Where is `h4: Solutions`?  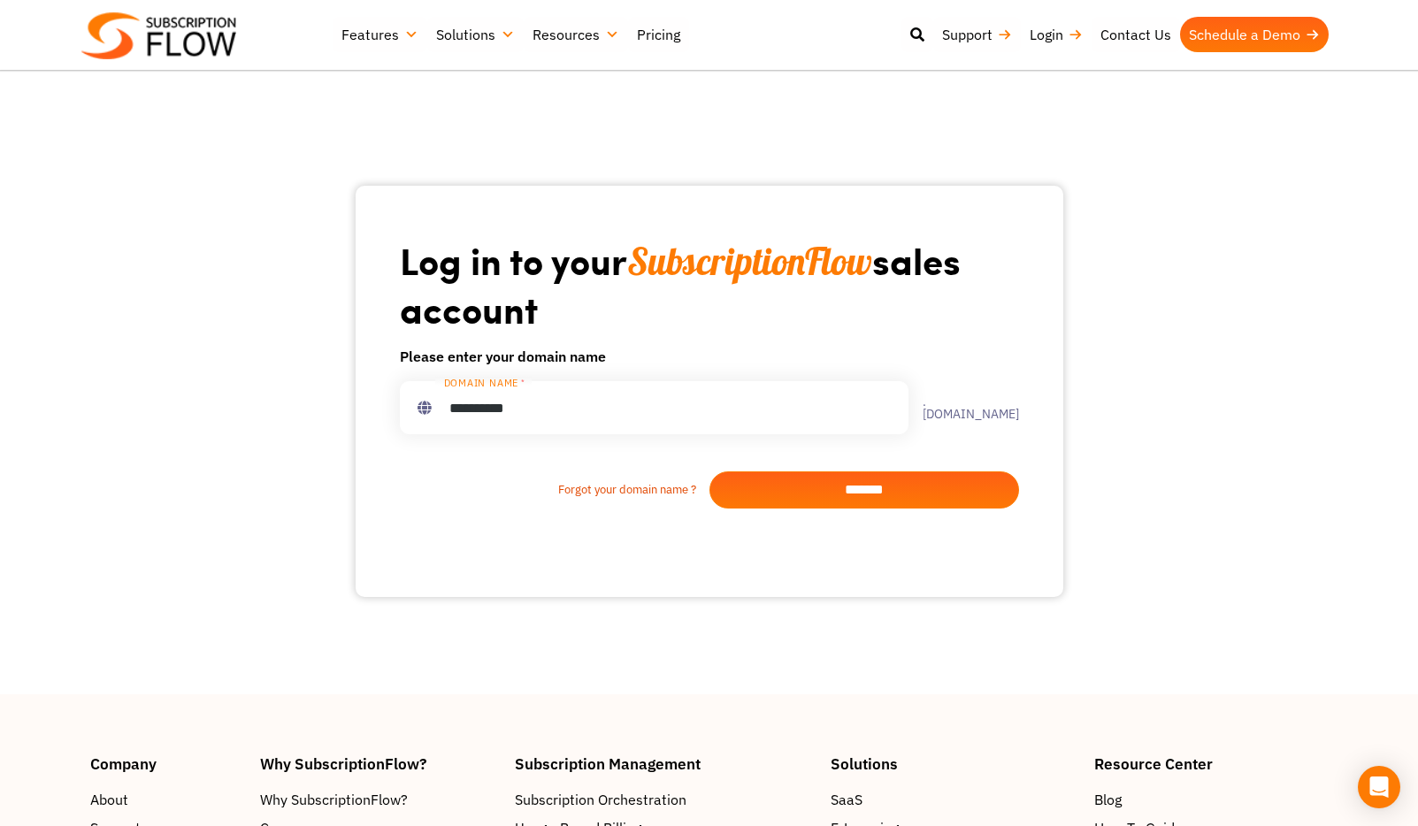 h4: Solutions is located at coordinates (954, 763).